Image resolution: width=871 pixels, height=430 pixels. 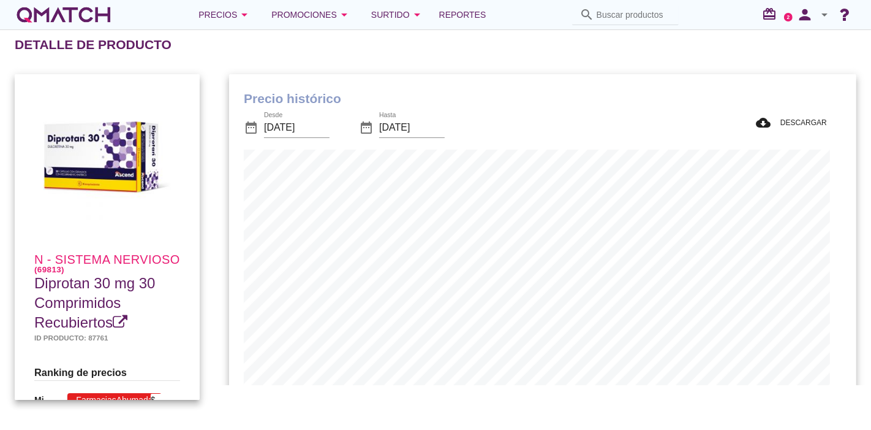 I want to click on i: search, so click(x=587, y=15).